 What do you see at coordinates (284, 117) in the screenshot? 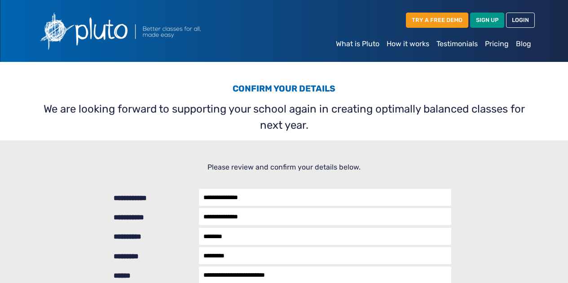
I see `p: We are looking forward to supporting your school again in creating optimally balanced classes for...` at bounding box center [284, 117].